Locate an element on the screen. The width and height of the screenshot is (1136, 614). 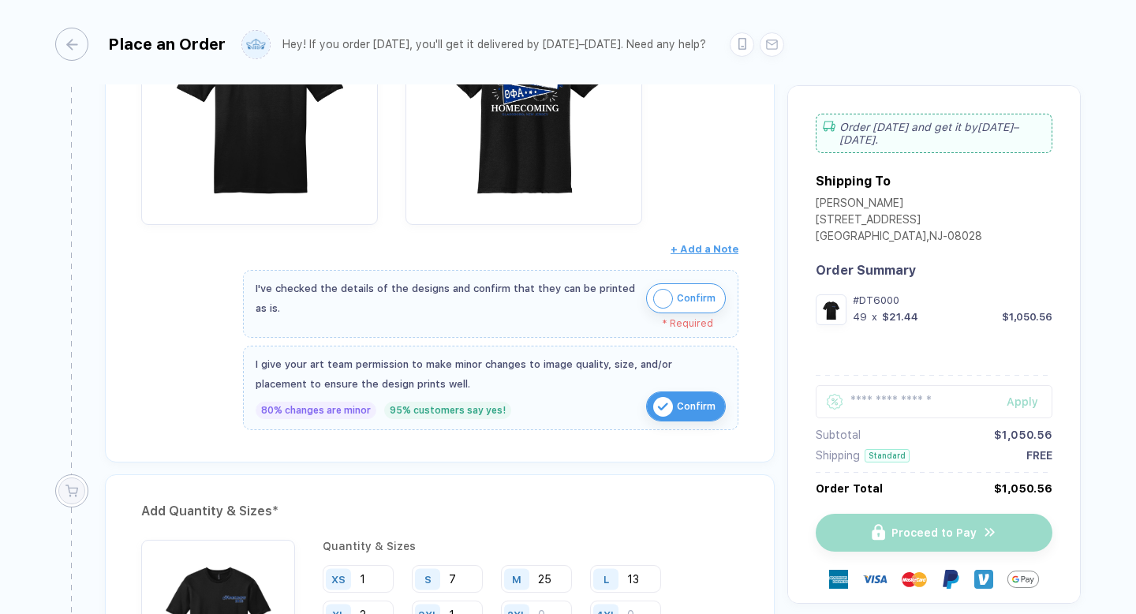
div: L is located at coordinates (606, 578).